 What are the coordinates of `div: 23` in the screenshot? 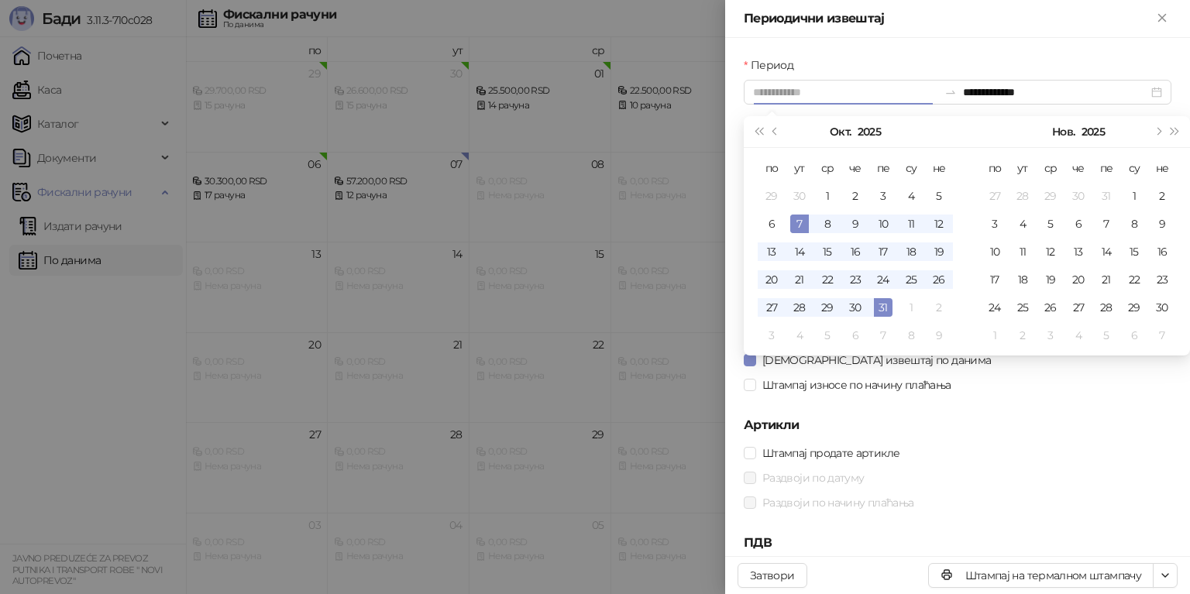 It's located at (855, 280).